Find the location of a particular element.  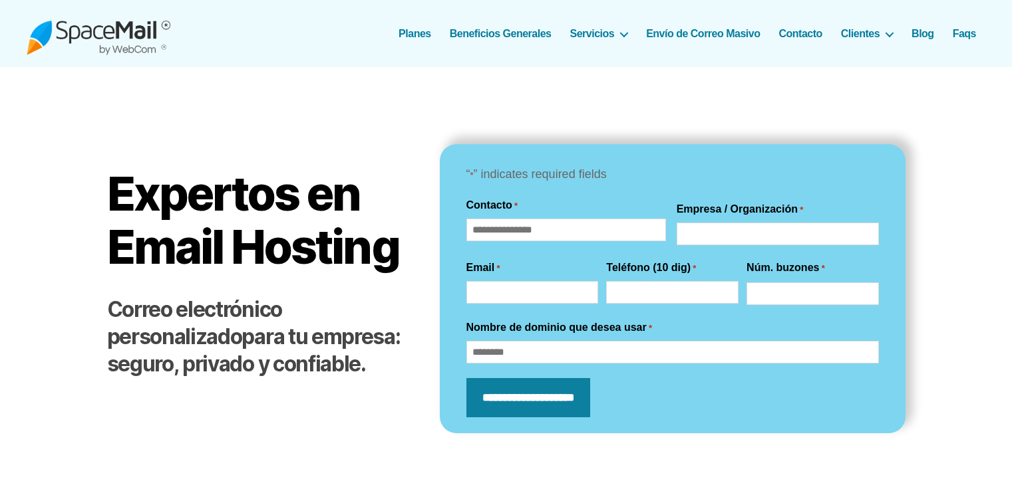

strong: Correo electrónico personalizado is located at coordinates (194, 323).